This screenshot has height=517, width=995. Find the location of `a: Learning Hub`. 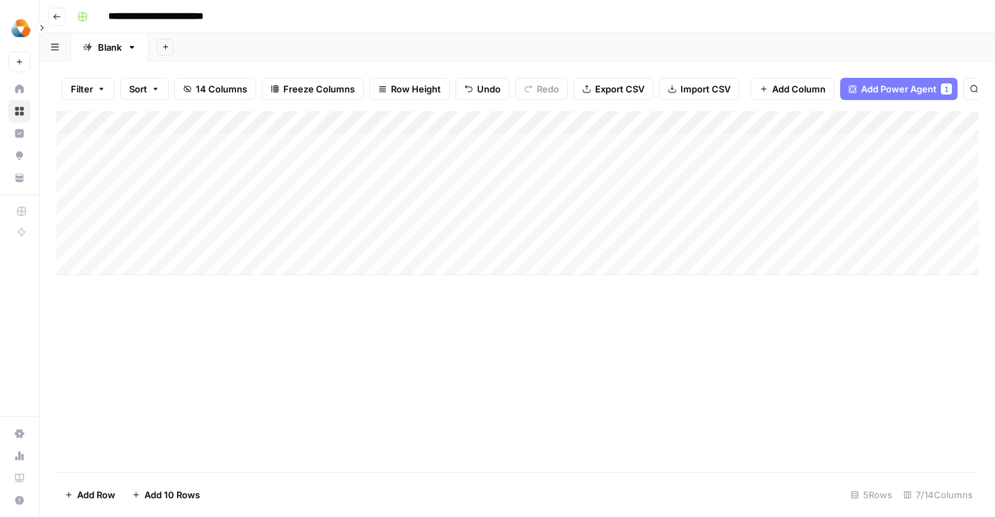

a: Learning Hub is located at coordinates (19, 478).